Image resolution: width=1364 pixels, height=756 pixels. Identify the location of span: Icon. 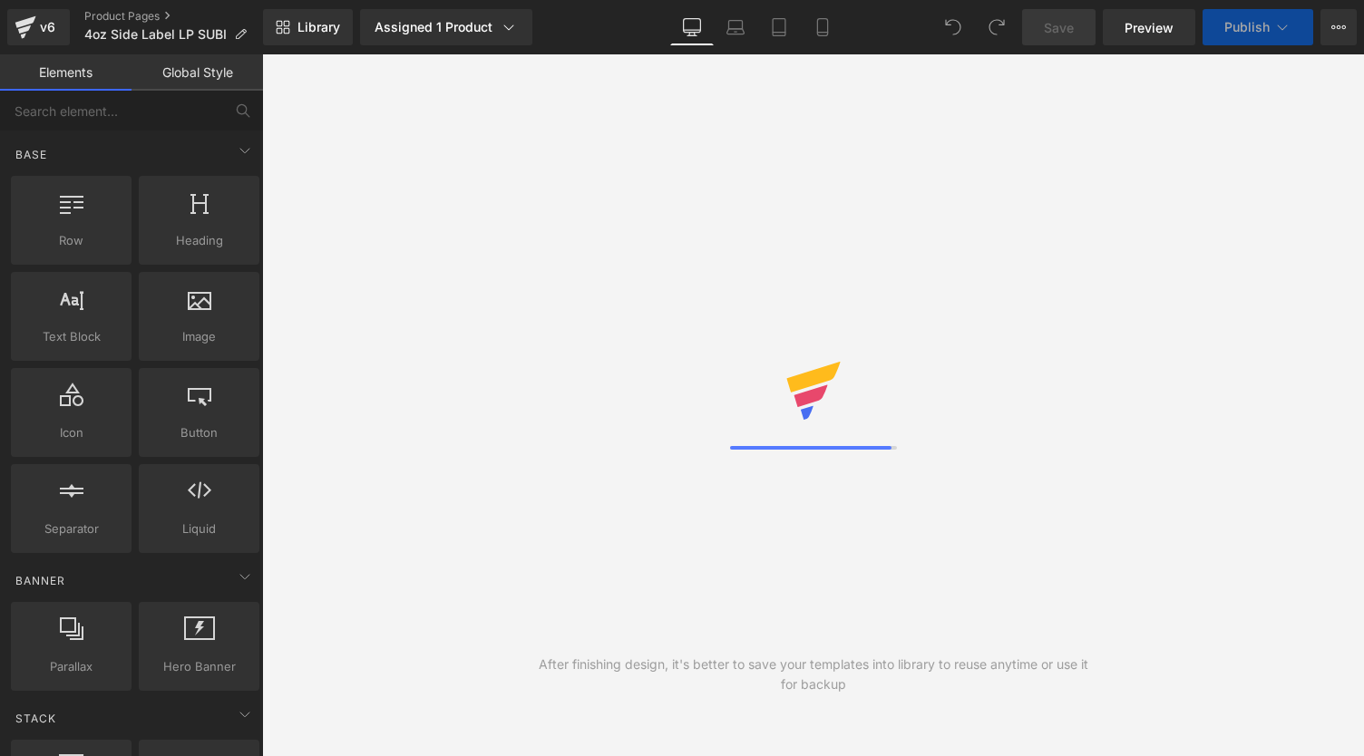
(71, 433).